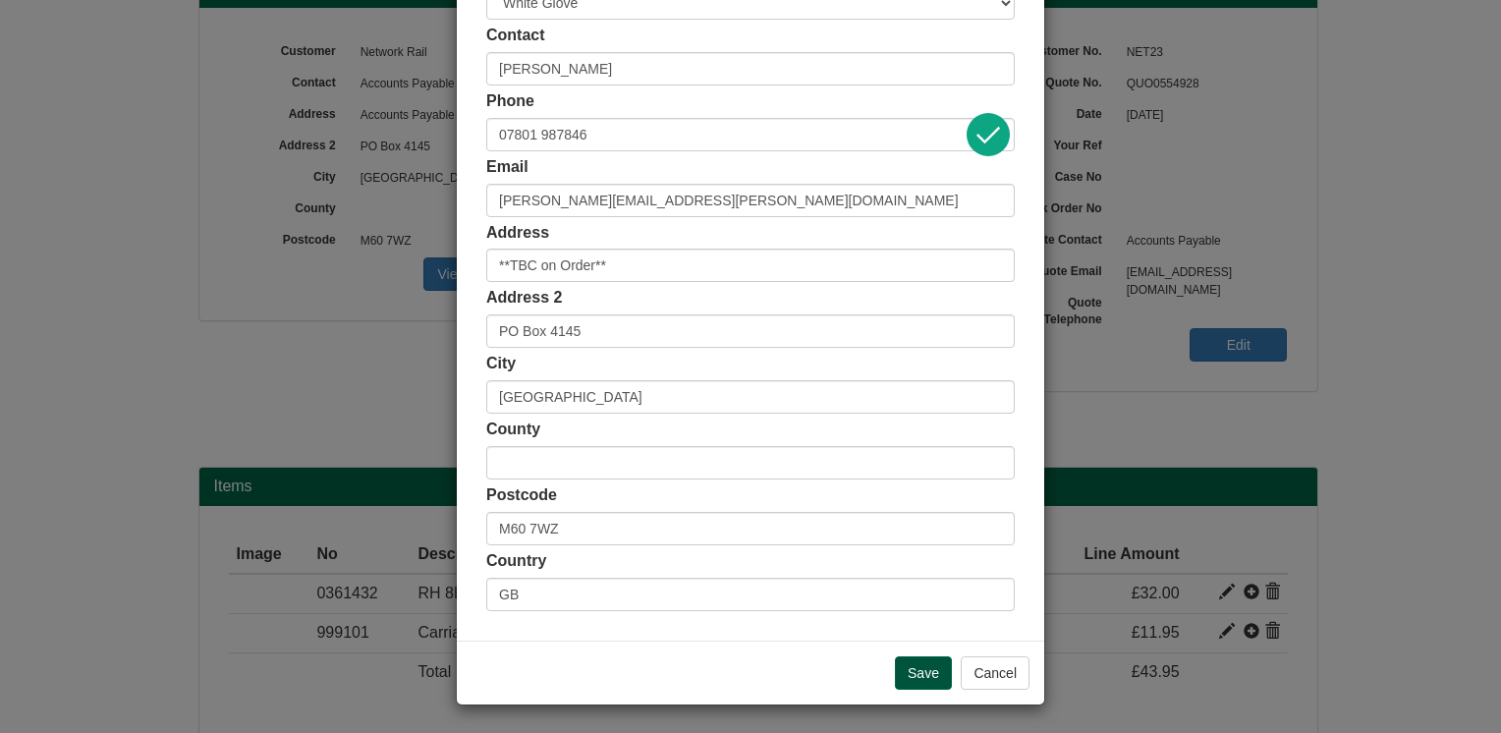 The image size is (1501, 733). I want to click on label: Email, so click(507, 167).